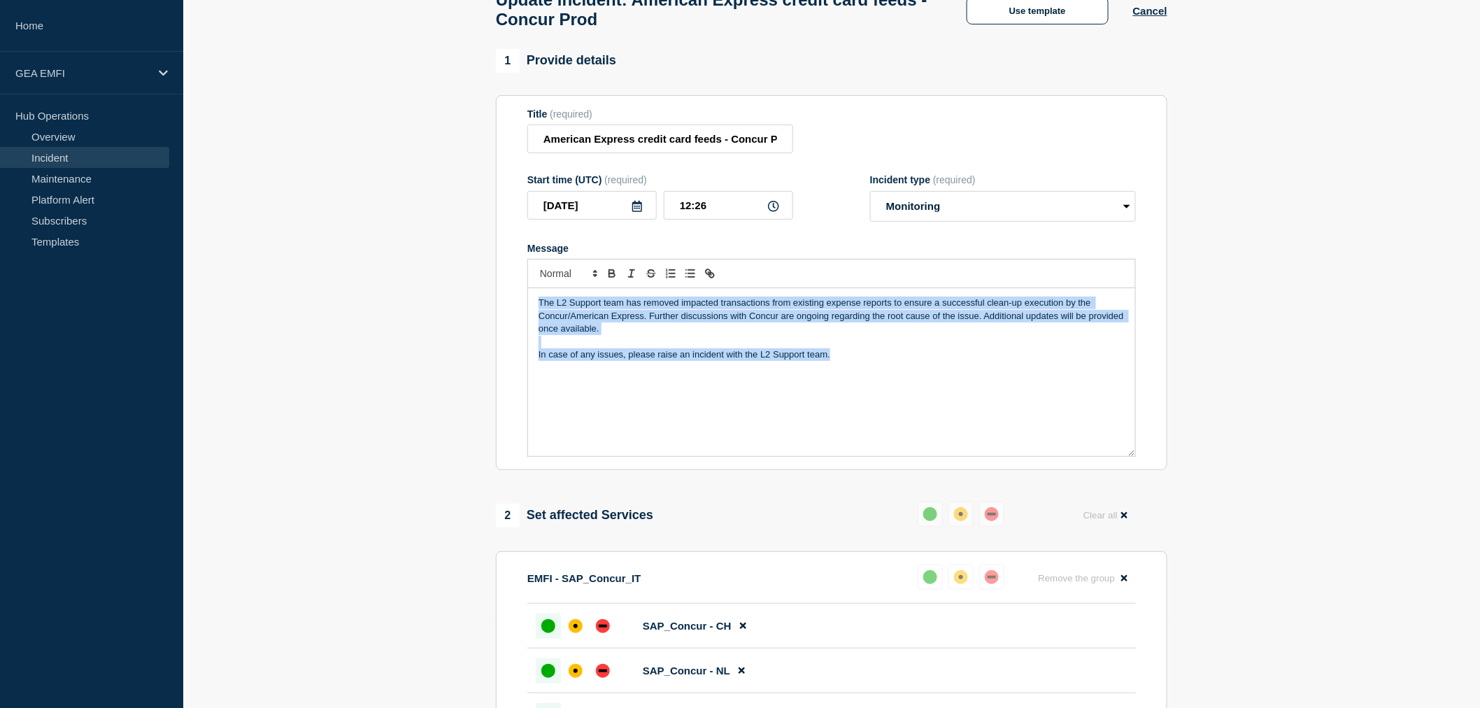  I want to click on div: Start time (UTC), so click(660, 180).